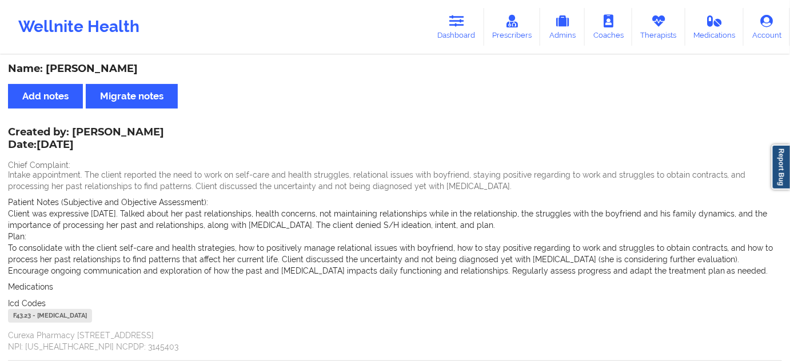 The width and height of the screenshot is (790, 361). I want to click on span: Icd Codes, so click(27, 303).